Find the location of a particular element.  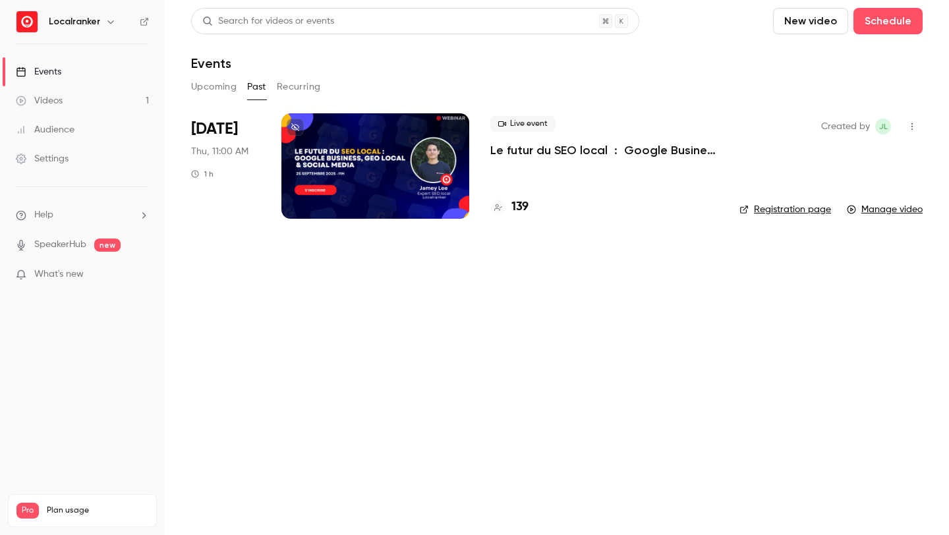

a: 139 is located at coordinates (509, 207).